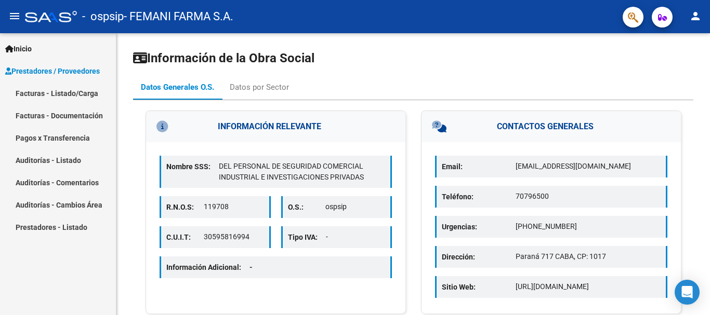  Describe the element at coordinates (275, 127) in the screenshot. I see `h3: INFORMACIÓN RELEVANTE` at that location.